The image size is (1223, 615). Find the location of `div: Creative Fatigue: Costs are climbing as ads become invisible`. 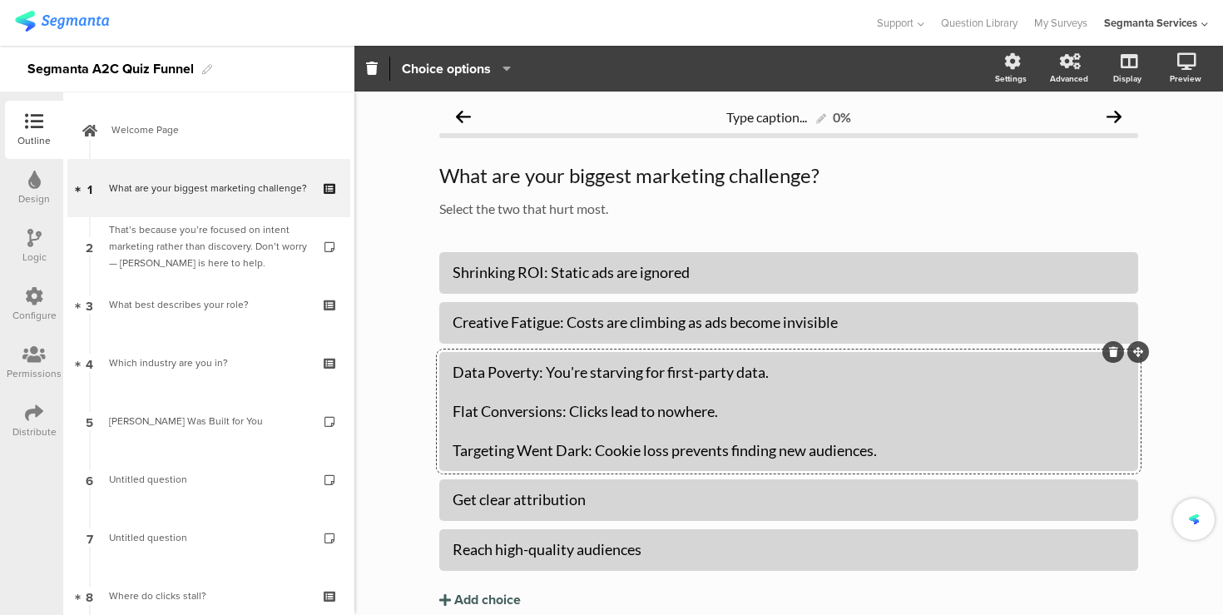

div: Creative Fatigue: Costs are climbing as ads become invisible is located at coordinates (788, 322).